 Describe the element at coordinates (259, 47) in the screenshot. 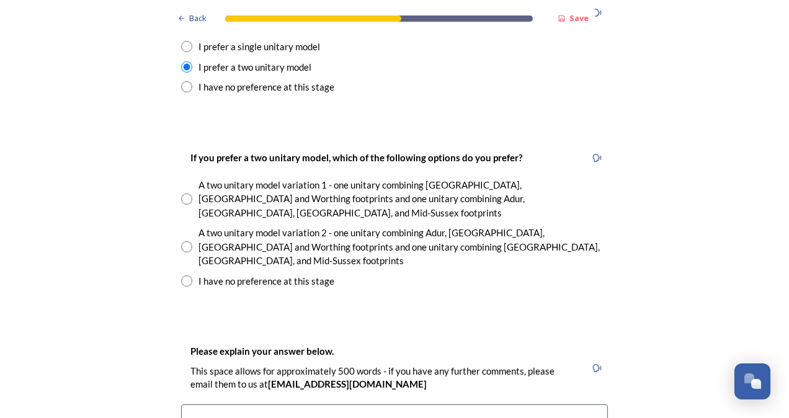

I see `div: I prefer a single unitary model` at that location.